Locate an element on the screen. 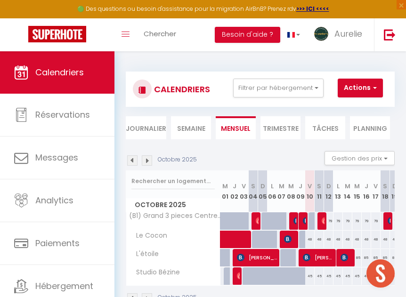 The width and height of the screenshot is (406, 297). li: Journalier is located at coordinates (146, 128).